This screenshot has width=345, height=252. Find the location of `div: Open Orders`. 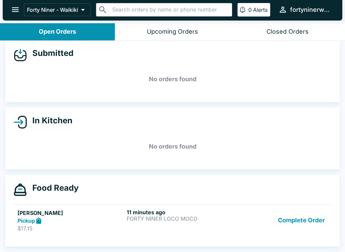

div: Open Orders is located at coordinates (57, 32).